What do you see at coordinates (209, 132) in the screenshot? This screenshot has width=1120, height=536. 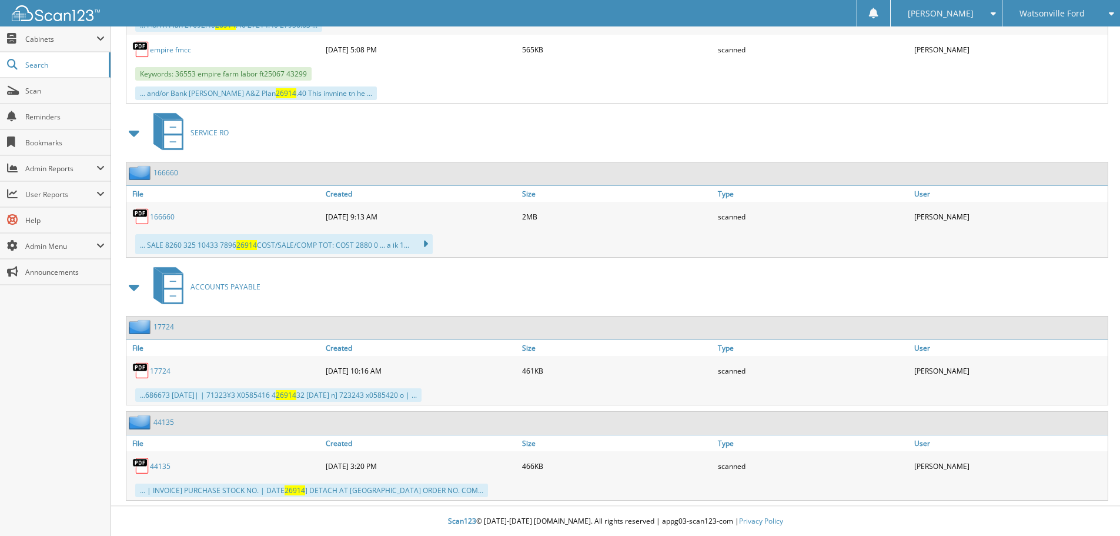 I see `span: SERVICE RO` at bounding box center [209, 132].